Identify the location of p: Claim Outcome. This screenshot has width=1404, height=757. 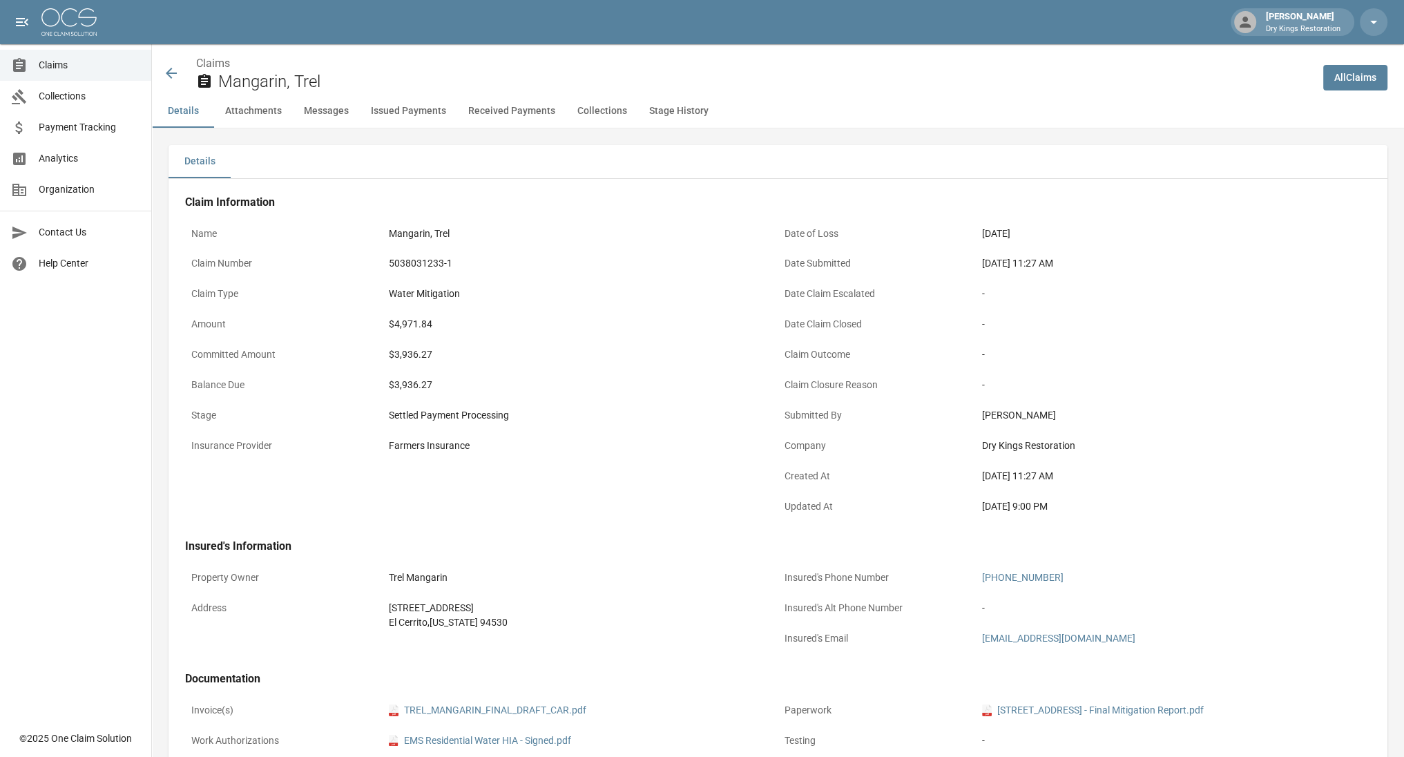
(877, 354).